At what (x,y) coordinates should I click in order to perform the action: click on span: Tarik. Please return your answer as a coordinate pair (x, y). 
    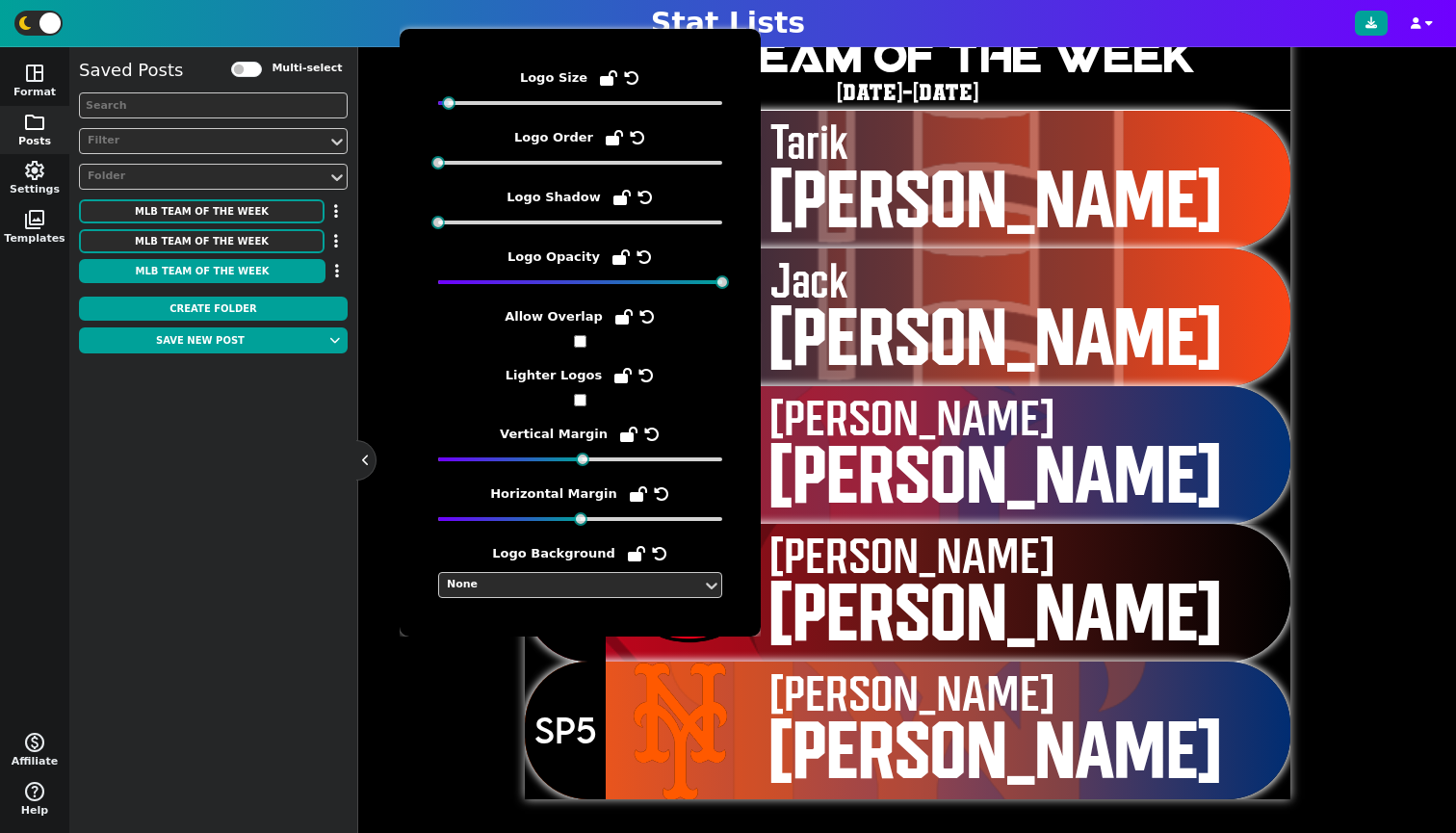
    Looking at the image, I should click on (1049, 143).